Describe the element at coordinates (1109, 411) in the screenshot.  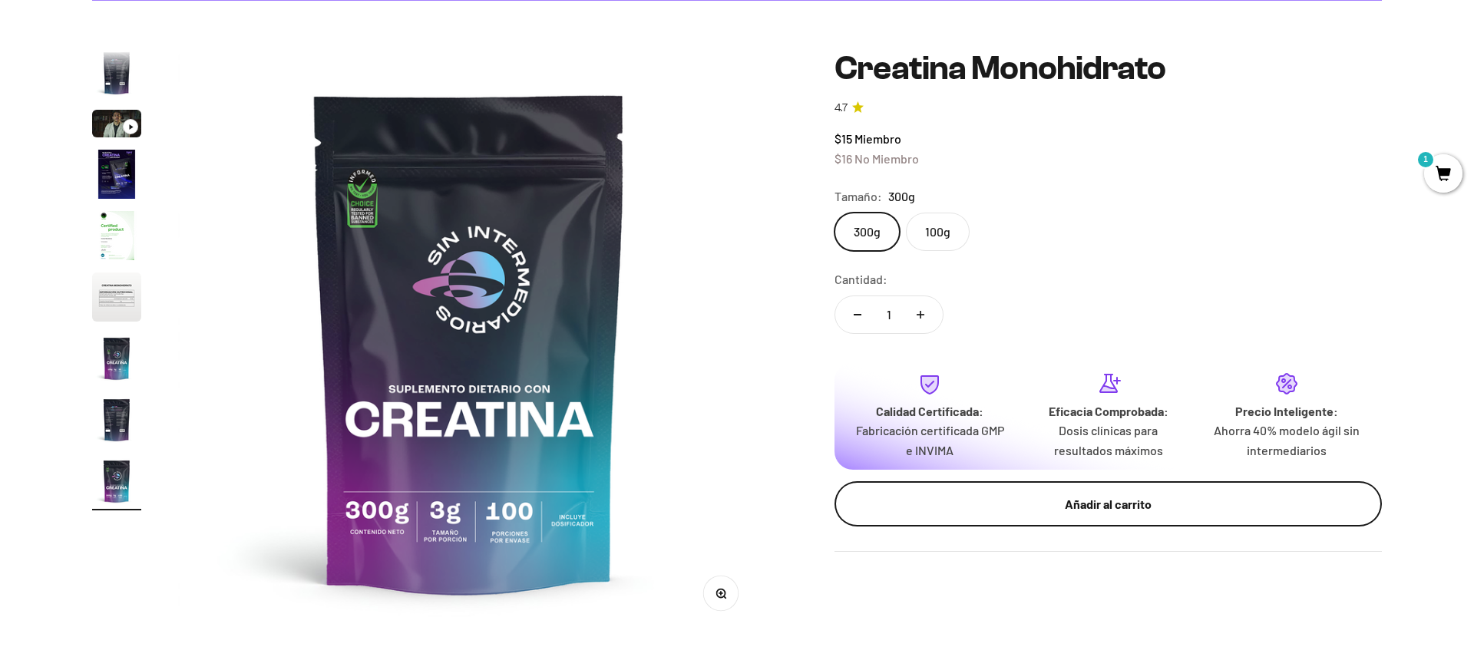
I see `strong: Eficacia Comprobada:` at that location.